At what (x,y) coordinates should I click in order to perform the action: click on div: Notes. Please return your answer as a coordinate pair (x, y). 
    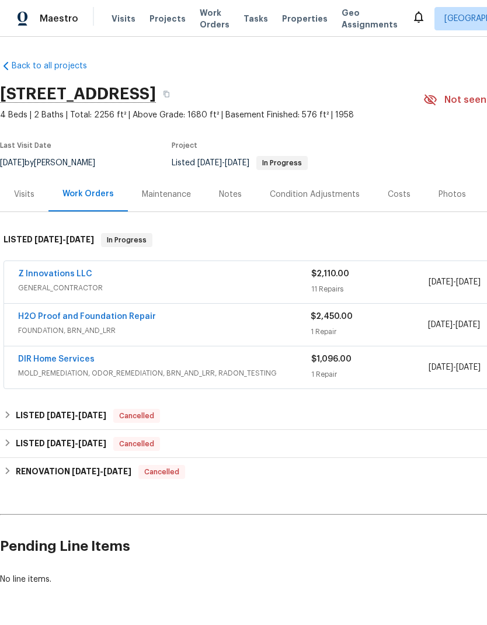
    Looking at the image, I should click on (230, 195).